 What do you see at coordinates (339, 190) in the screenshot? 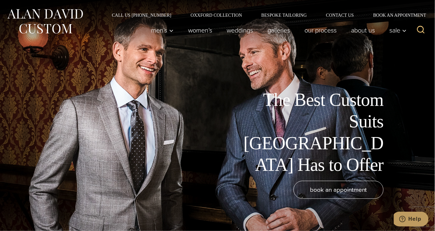
I see `a: book an appointment` at bounding box center [339, 190].